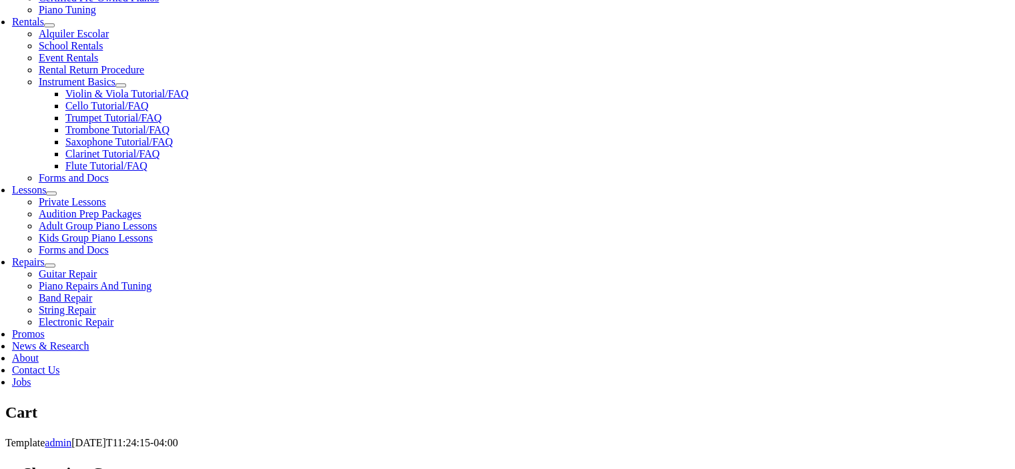 This screenshot has width=1015, height=469. I want to click on a: Flute Tutorial/FAQ, so click(106, 165).